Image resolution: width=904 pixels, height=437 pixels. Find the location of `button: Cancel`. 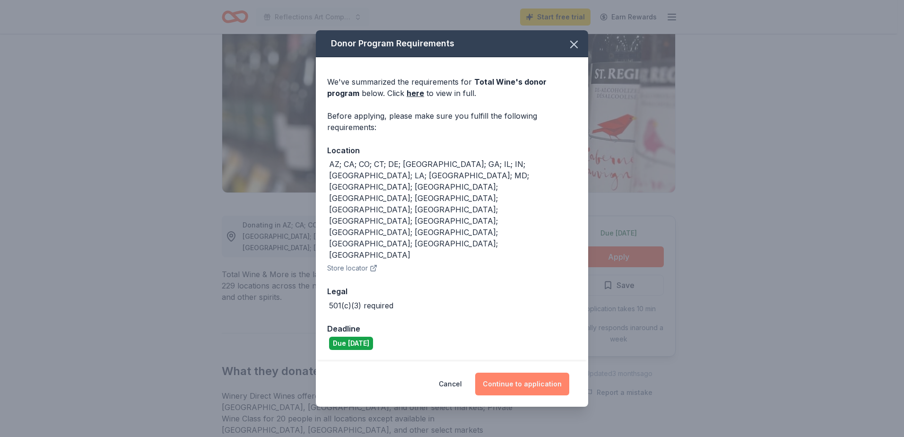

button: Cancel is located at coordinates (450, 384).